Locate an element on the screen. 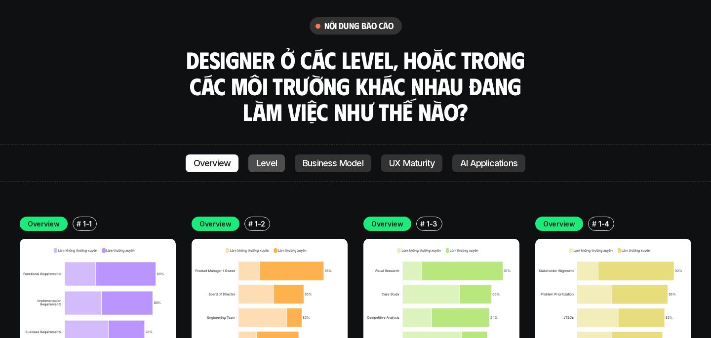 Image resolution: width=711 pixels, height=338 pixels. p: 1-1 is located at coordinates (87, 224).